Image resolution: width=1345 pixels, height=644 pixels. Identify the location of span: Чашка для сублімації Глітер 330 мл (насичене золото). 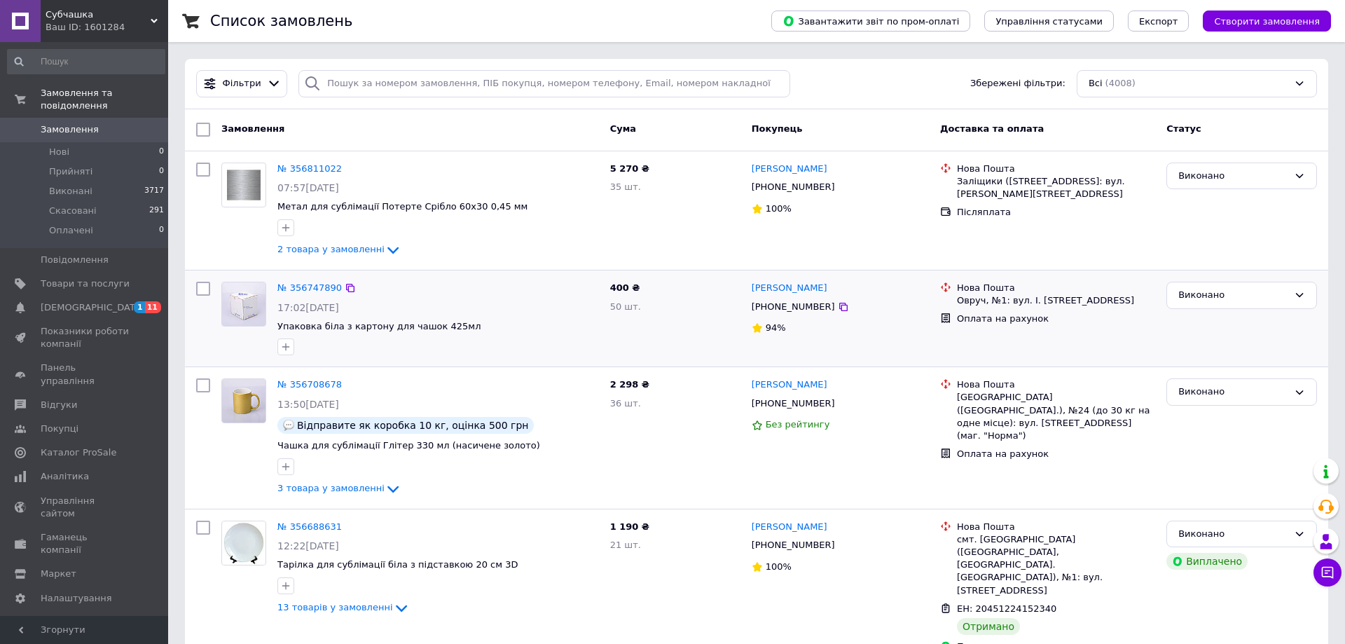
(408, 445).